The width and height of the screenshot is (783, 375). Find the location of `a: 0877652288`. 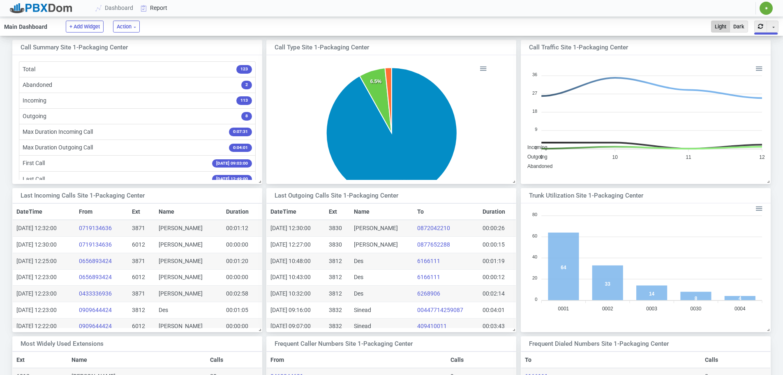

a: 0877652288 is located at coordinates (434, 244).